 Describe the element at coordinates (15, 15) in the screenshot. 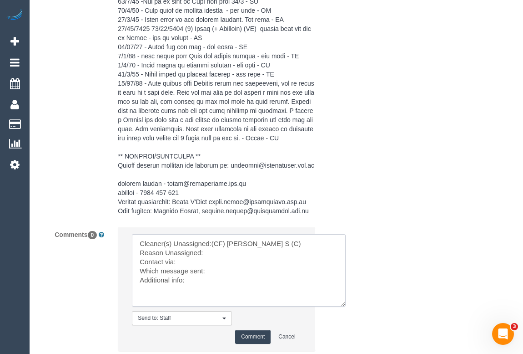

I see `img: Automaid Logo` at that location.